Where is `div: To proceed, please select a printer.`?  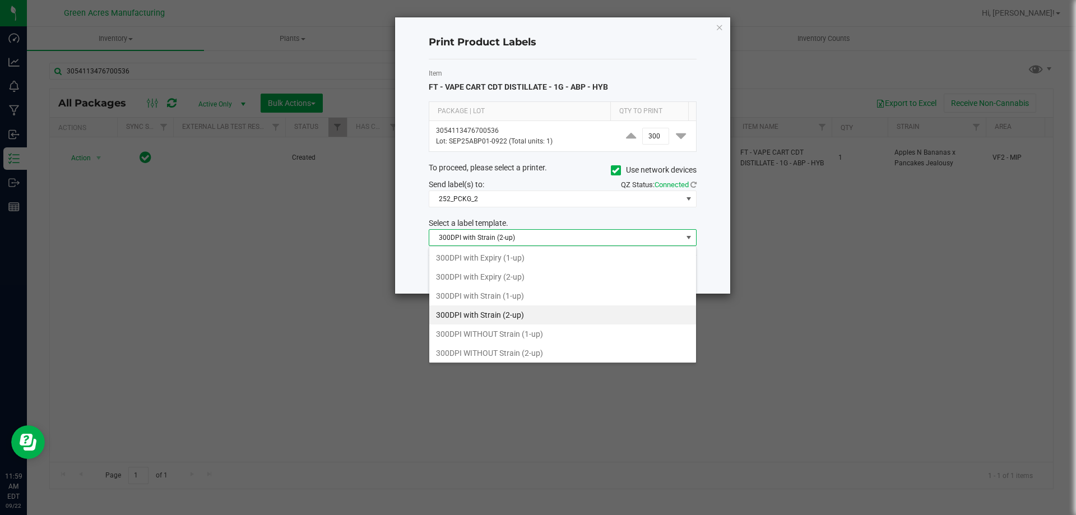 div: To proceed, please select a printer. is located at coordinates (563, 170).